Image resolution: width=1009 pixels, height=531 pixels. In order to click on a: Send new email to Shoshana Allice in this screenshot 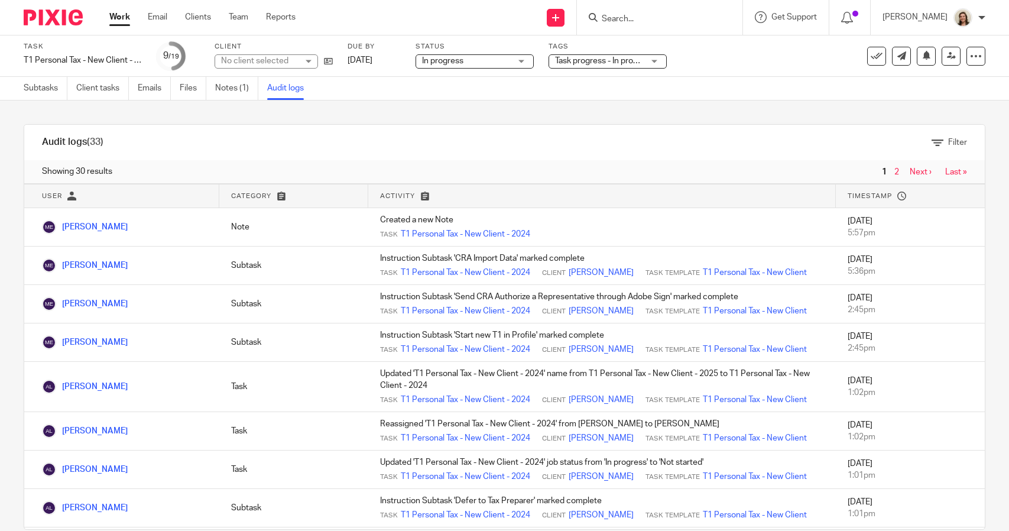, I will do `click(901, 56)`.